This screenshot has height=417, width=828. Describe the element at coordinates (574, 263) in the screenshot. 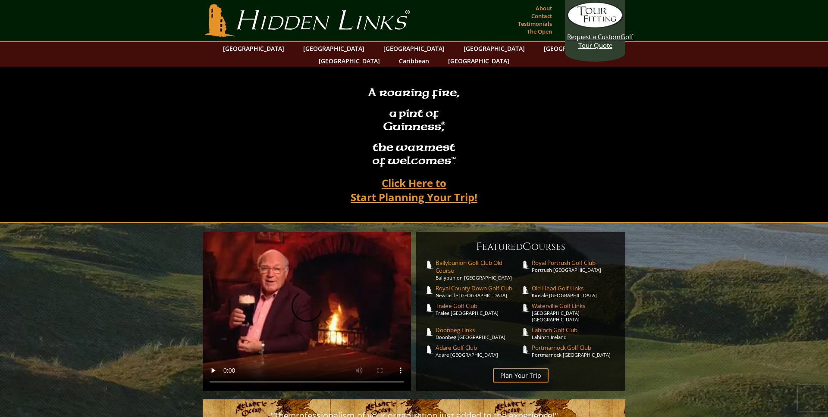

I see `span: Royal Portrush Golf Club` at that location.